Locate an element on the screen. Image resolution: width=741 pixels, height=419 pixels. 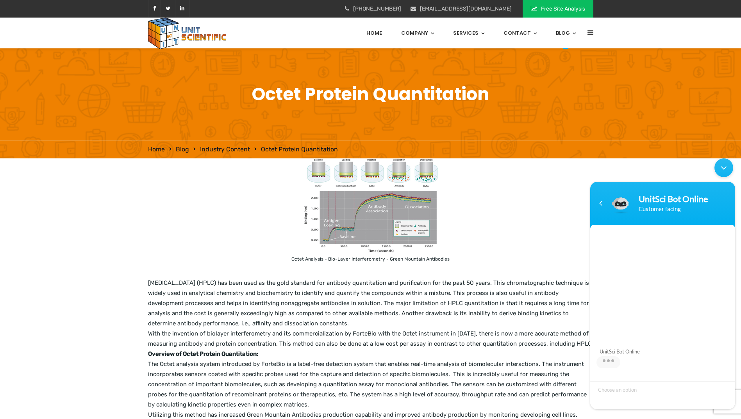
div: Navigation go back is located at coordinates (14, 49).